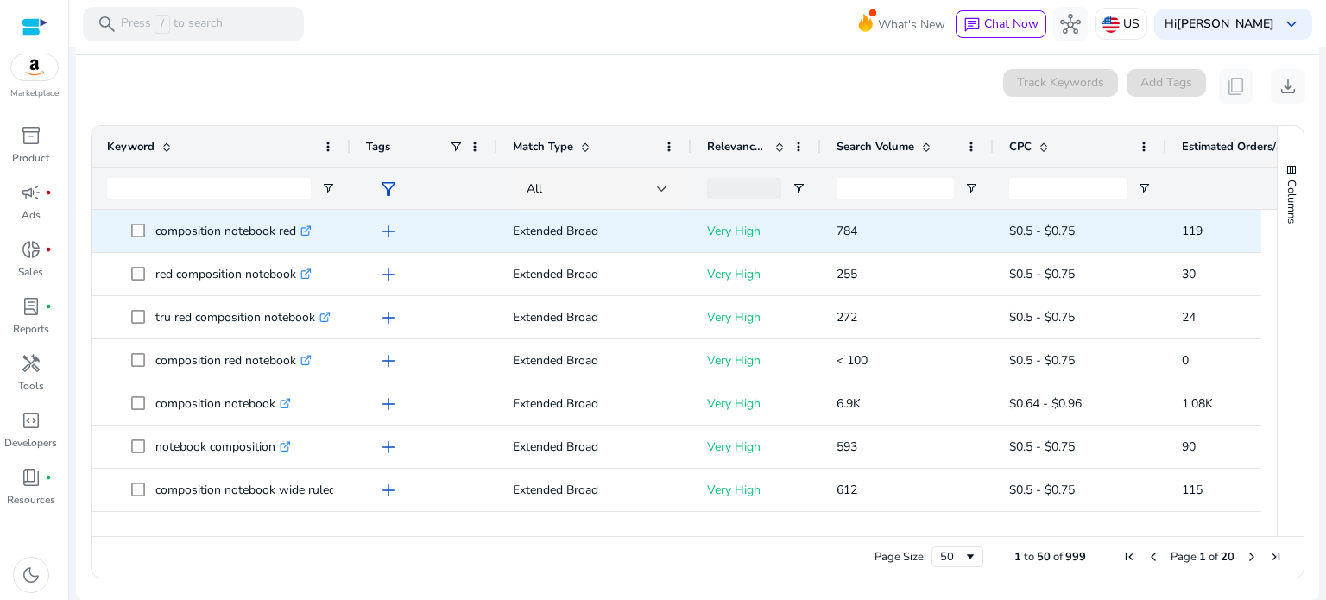 The width and height of the screenshot is (1326, 600). What do you see at coordinates (30, 158) in the screenshot?
I see `p: Product` at bounding box center [30, 158].